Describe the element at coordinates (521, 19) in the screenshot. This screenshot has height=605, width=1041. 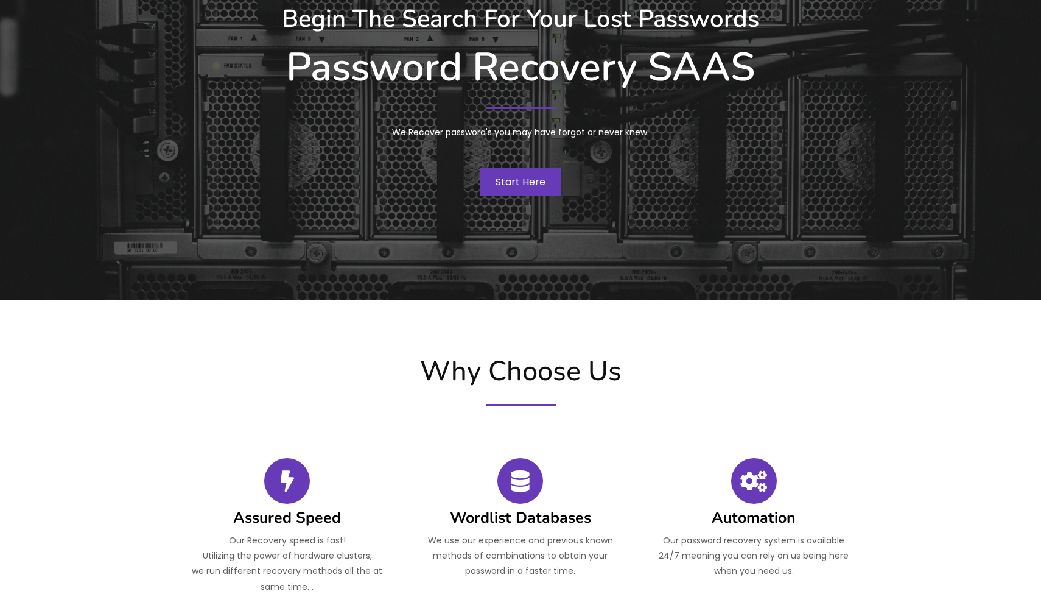
I see `h3: Begin The Search For Your Lost Passwords` at that location.